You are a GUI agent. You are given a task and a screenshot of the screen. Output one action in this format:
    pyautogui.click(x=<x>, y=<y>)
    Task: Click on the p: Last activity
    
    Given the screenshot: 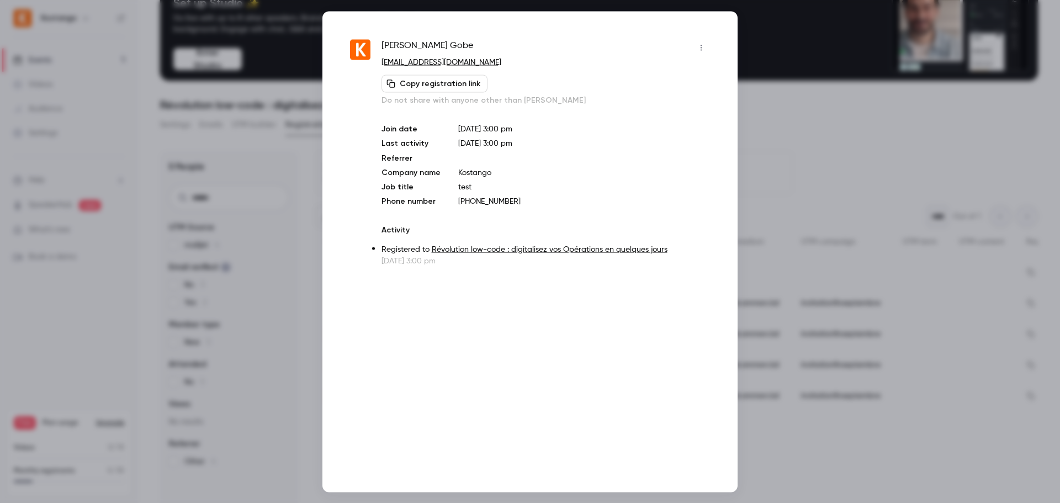 What is the action you would take?
    pyautogui.click(x=411, y=143)
    